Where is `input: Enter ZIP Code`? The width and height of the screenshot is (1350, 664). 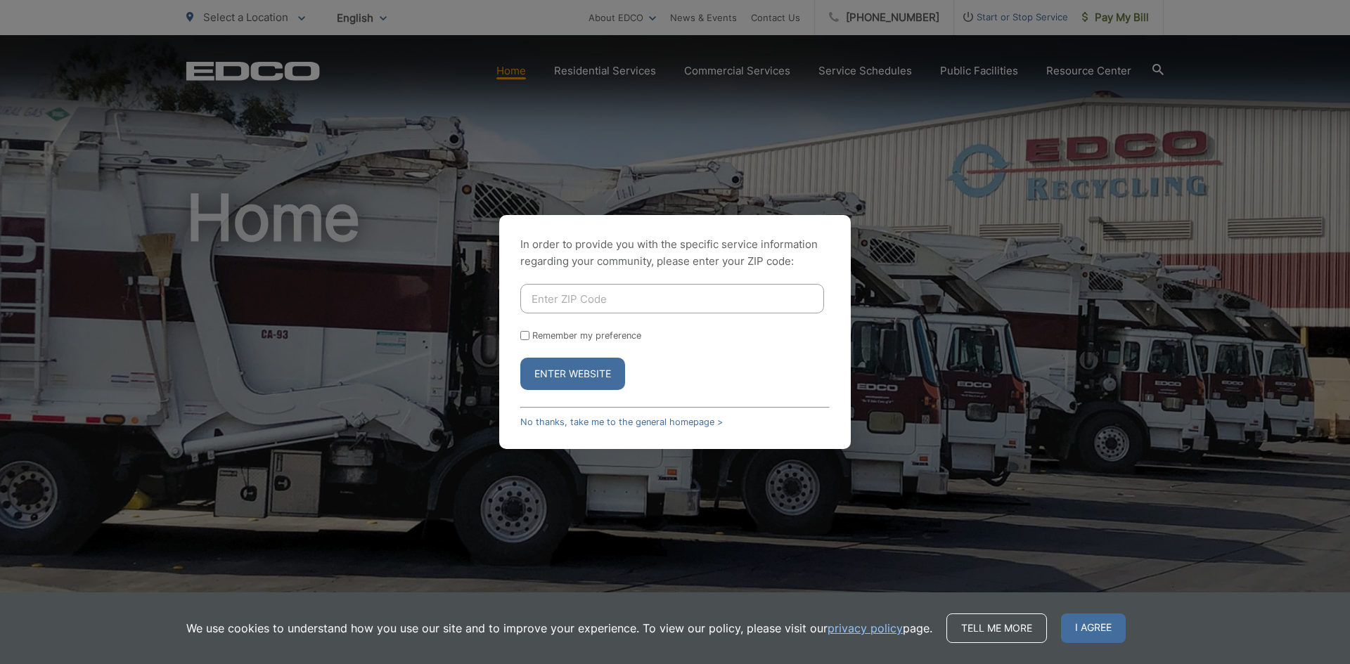
input: Enter ZIP Code is located at coordinates (672, 299).